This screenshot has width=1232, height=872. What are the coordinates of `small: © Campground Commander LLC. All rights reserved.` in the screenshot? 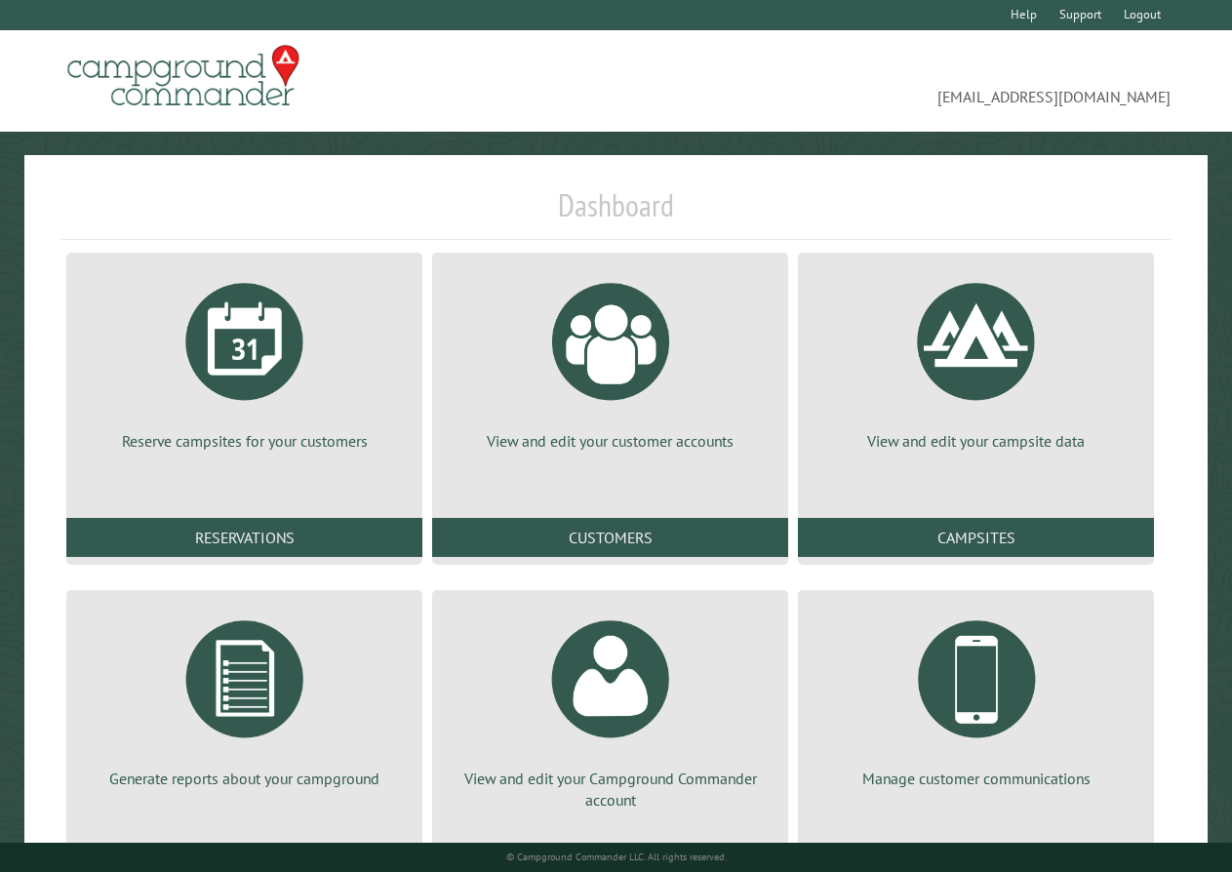 It's located at (616, 856).